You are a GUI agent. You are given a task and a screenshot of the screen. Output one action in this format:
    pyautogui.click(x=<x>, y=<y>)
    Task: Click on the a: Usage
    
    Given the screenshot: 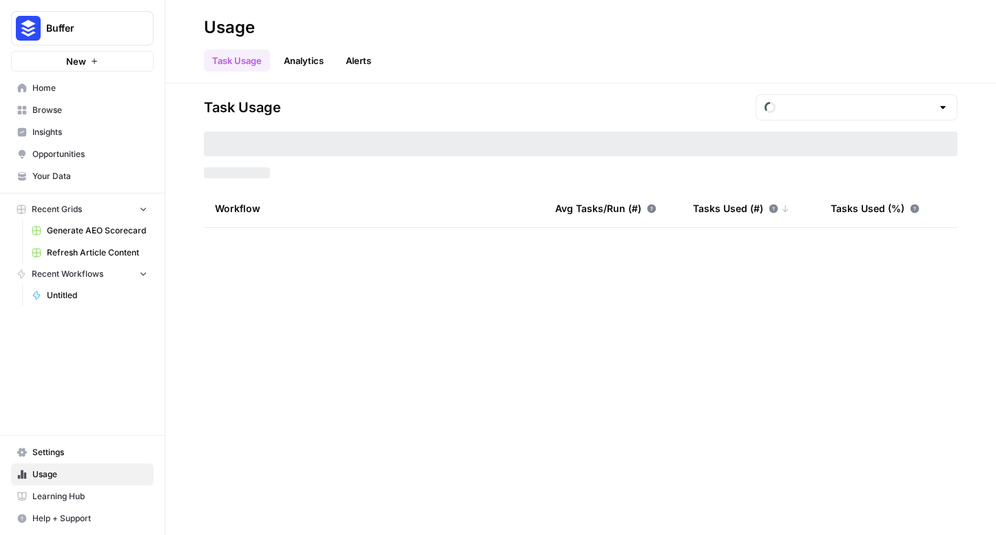 What is the action you would take?
    pyautogui.click(x=82, y=475)
    